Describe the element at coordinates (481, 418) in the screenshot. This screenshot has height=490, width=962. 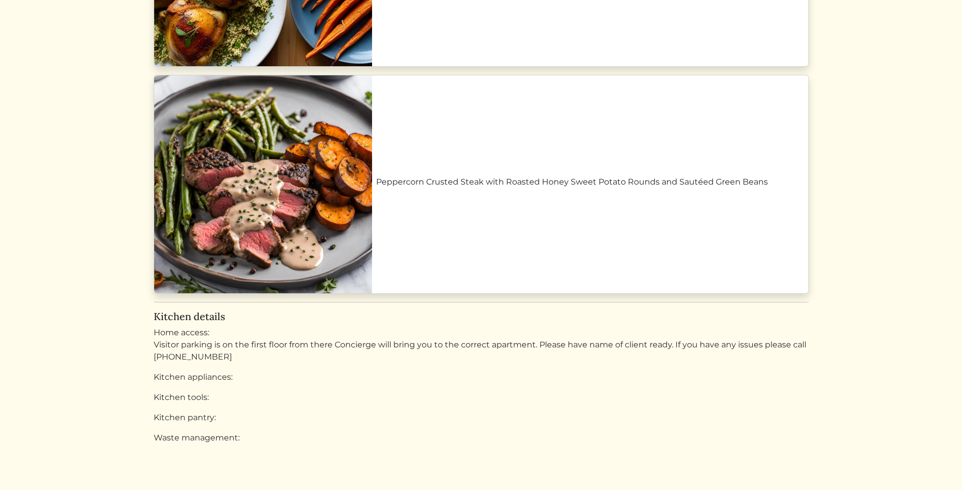
I see `div: Kitchen pantry:` at that location.